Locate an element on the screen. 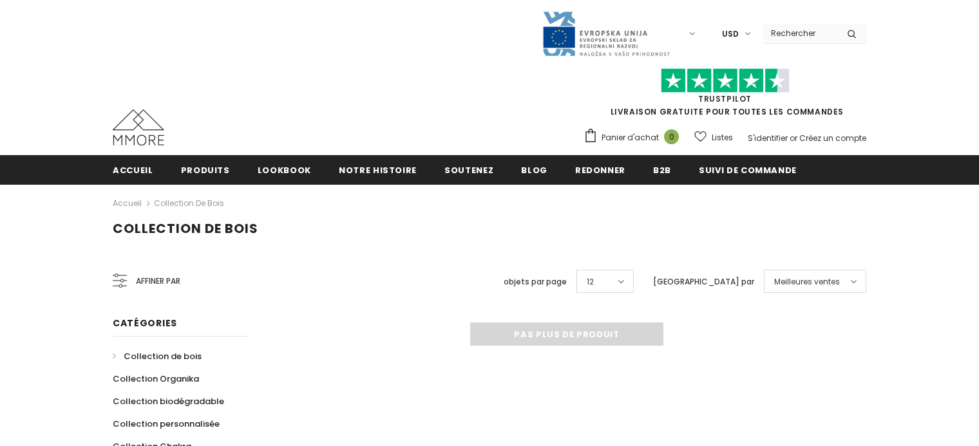  a: Listes is located at coordinates (714, 137).